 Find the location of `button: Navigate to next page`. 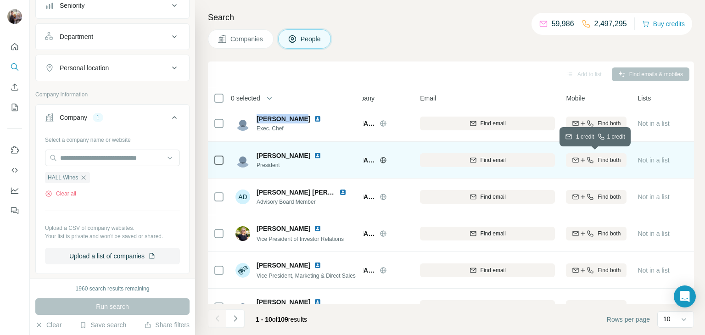

button: Navigate to next page is located at coordinates (236, 319).